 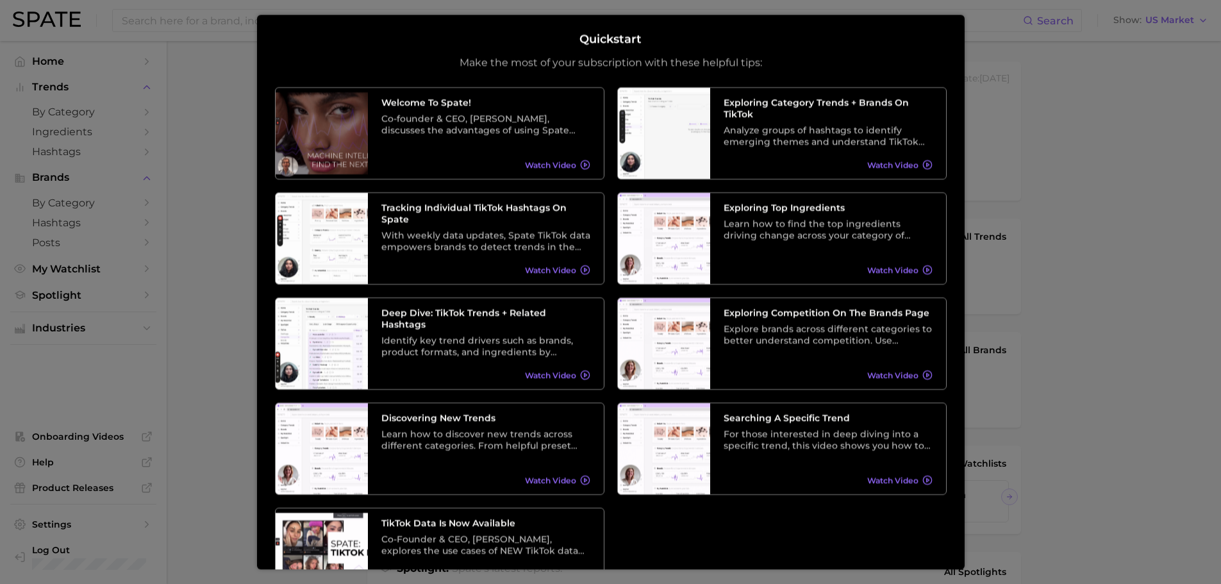 I want to click on h3: Discovering New Trends, so click(x=486, y=418).